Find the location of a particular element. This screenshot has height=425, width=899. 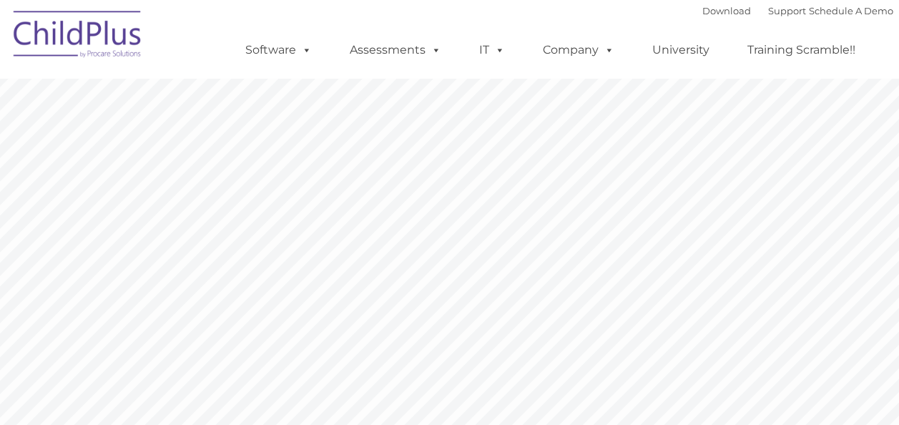

a: Schedule A Demo is located at coordinates (851, 11).